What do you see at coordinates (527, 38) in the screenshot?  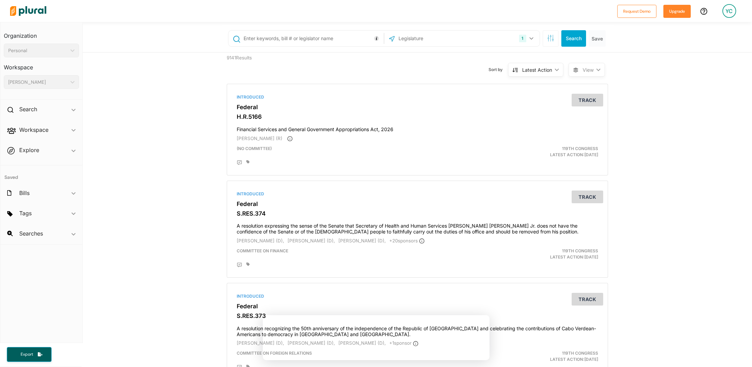 I see `button: 1` at bounding box center [527, 38].